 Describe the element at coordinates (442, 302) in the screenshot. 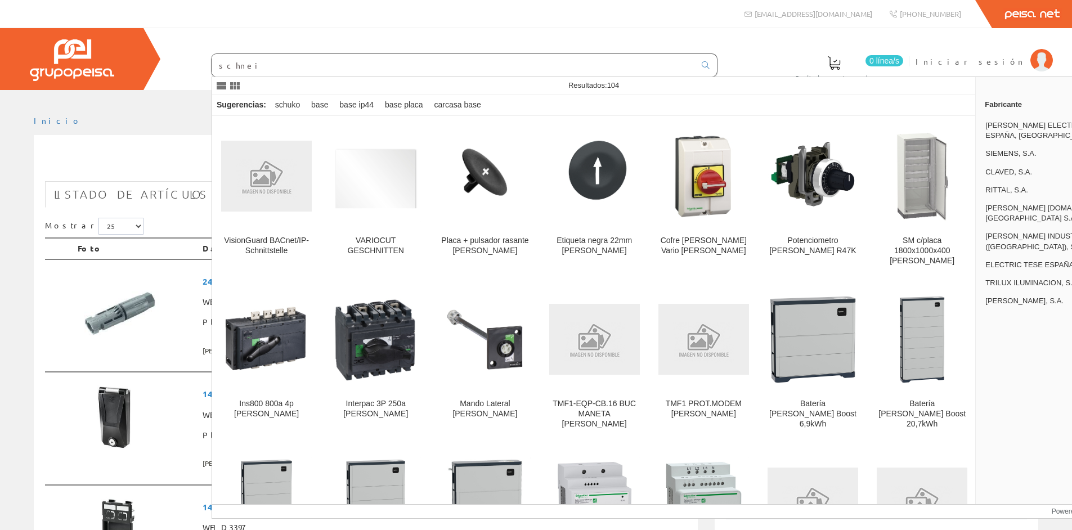

I see `span: WEID6900` at that location.